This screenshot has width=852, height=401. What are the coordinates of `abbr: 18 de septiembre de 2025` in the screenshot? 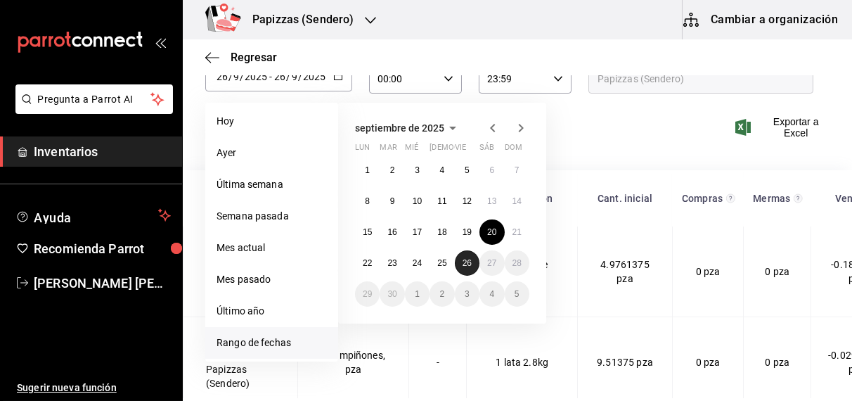 It's located at (441, 232).